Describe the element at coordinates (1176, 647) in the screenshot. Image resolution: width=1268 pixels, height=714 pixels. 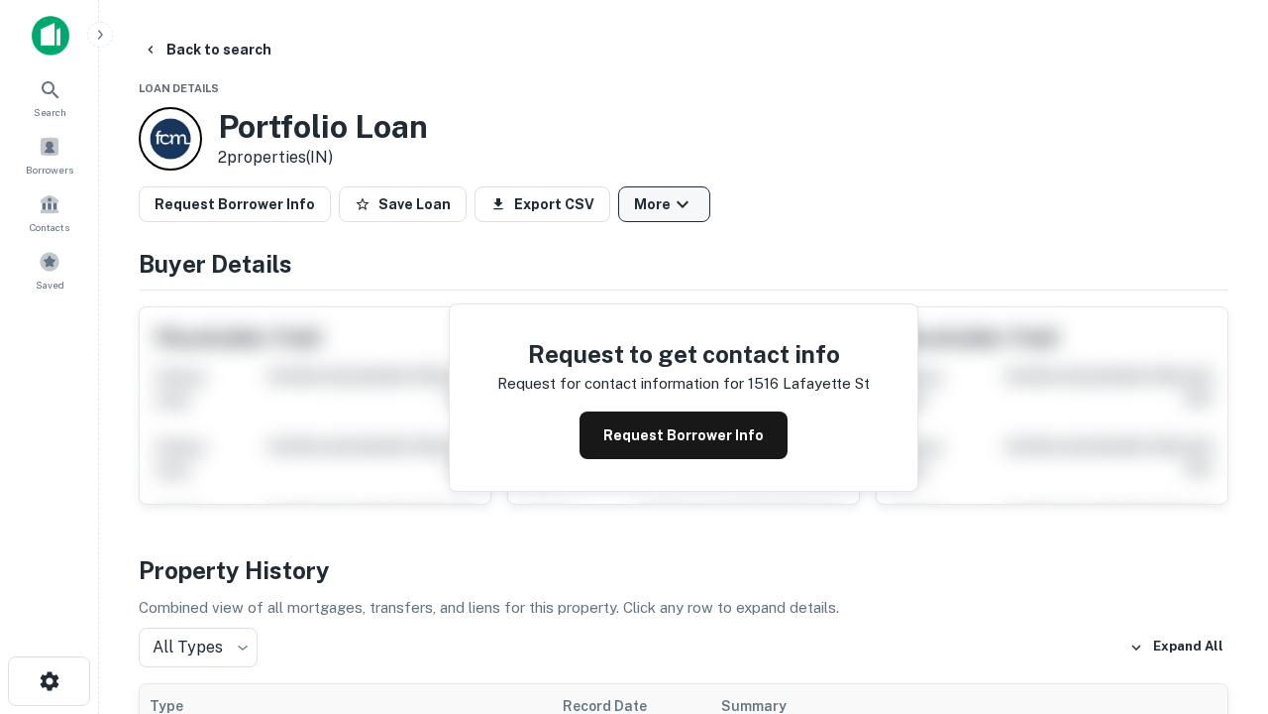
I see `button: Expand All` at that location.